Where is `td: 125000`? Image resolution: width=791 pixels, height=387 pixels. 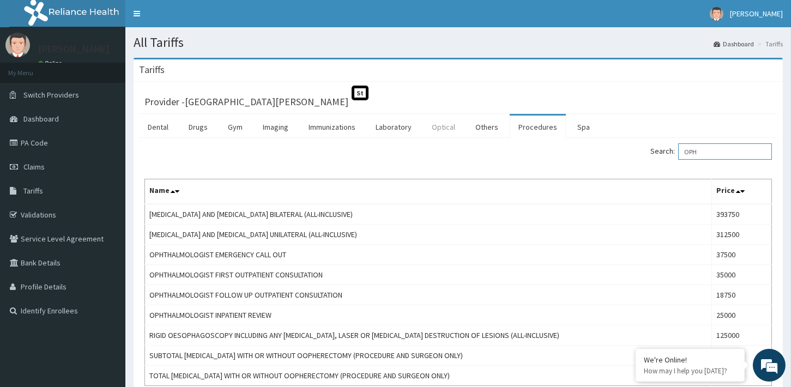
td: 125000 is located at coordinates (742, 335).